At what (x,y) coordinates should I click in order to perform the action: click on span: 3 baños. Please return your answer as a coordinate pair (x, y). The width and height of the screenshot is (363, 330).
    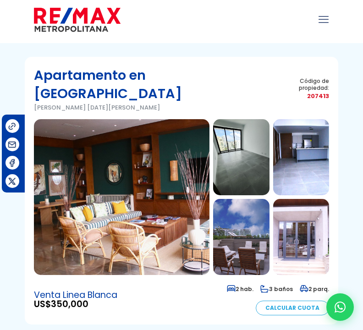
    Looking at the image, I should click on (276, 288).